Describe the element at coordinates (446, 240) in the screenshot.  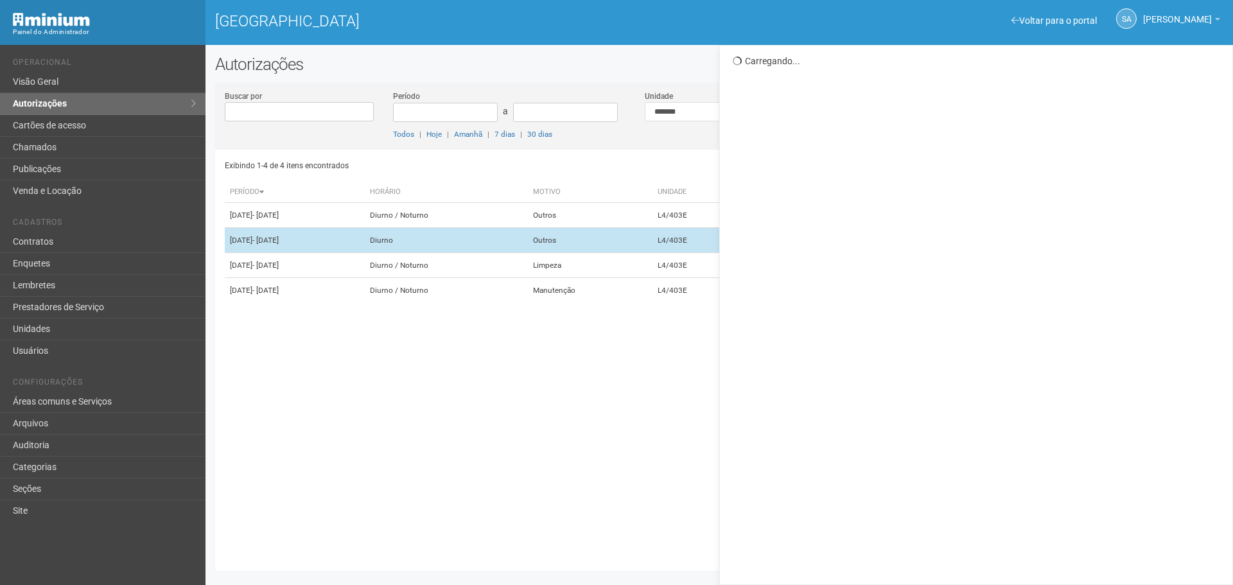
I see `td: Diurno` at that location.